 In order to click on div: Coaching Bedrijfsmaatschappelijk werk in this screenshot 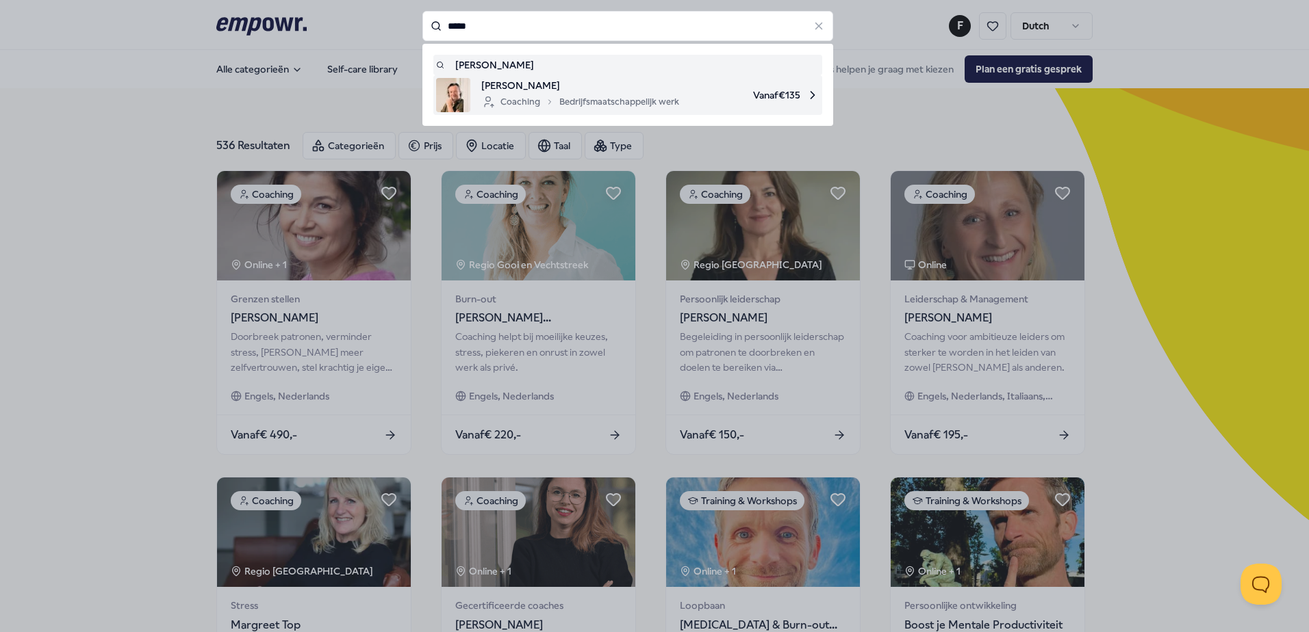, I will do `click(580, 102)`.